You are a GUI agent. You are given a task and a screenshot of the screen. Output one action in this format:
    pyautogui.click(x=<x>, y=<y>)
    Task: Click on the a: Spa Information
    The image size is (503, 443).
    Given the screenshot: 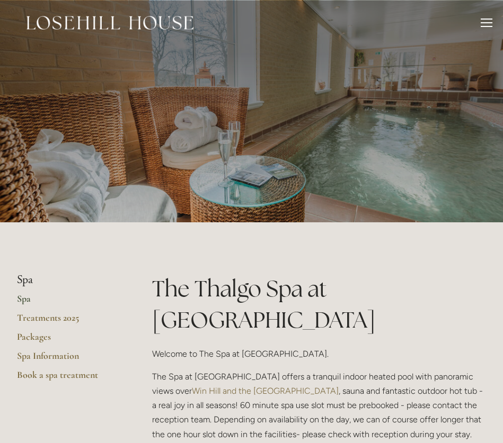 What is the action you would take?
    pyautogui.click(x=67, y=360)
    